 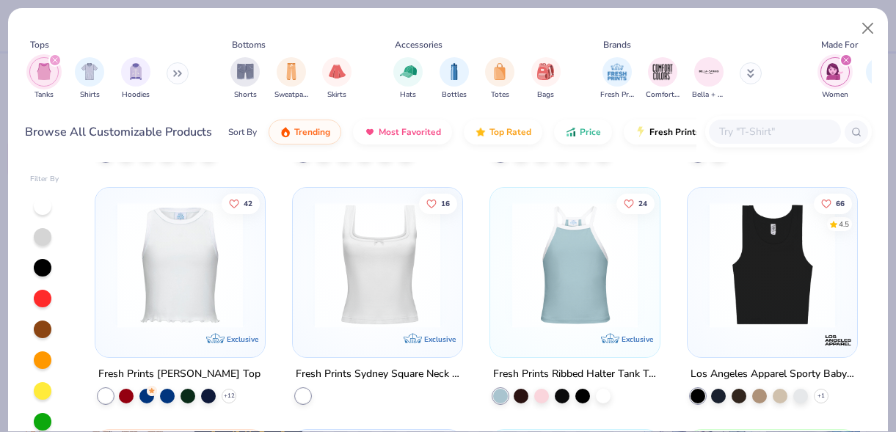 What do you see at coordinates (481, 132) in the screenshot?
I see `img: TopRated.gif` at bounding box center [481, 132].